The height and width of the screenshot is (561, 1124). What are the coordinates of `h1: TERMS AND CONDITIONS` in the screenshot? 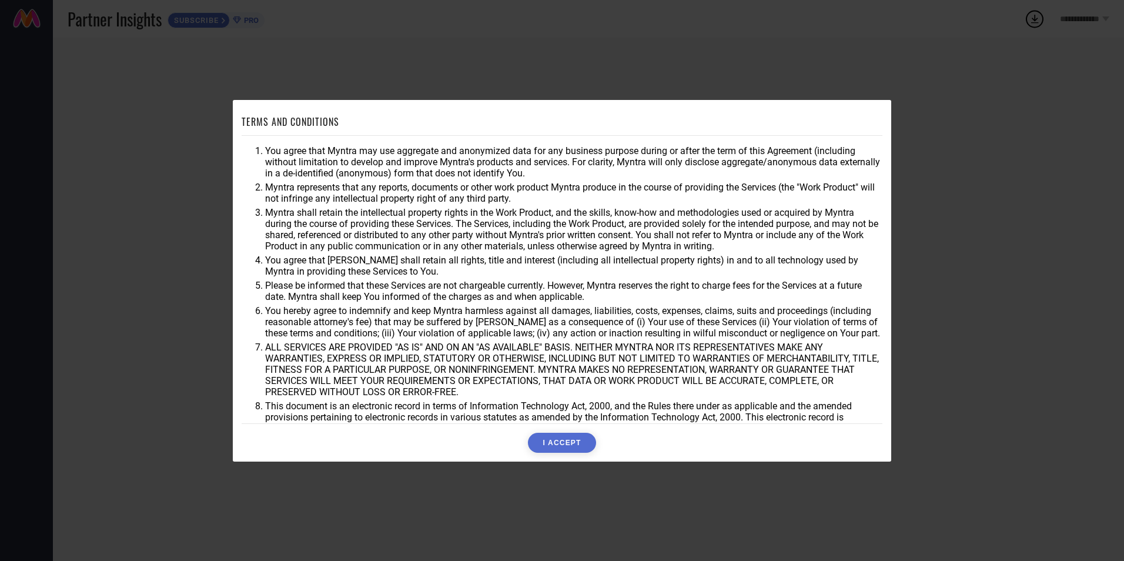 It's located at (290, 122).